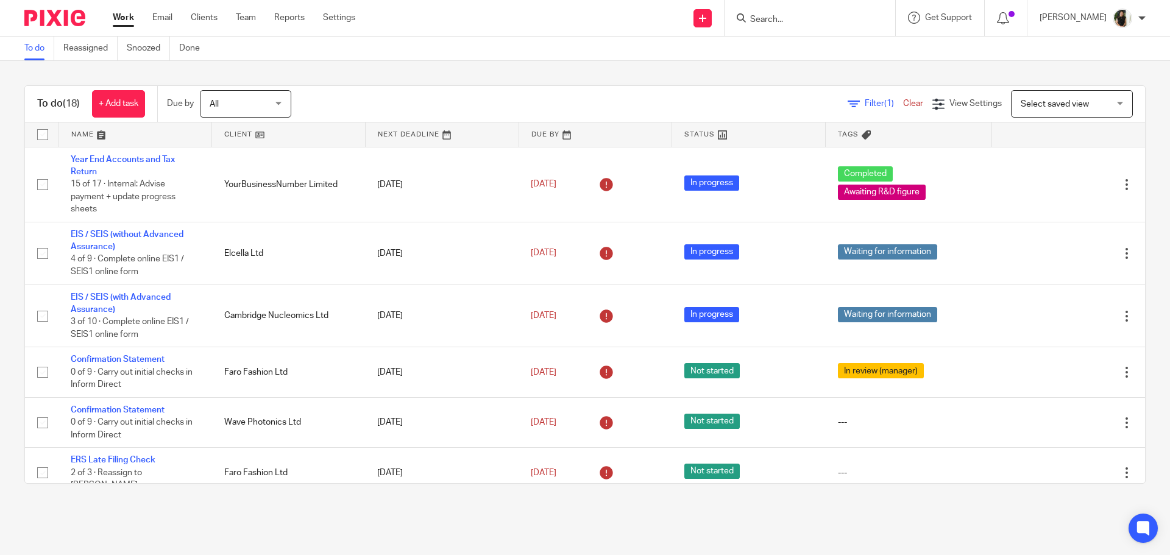 The image size is (1170, 555). Describe the element at coordinates (975, 104) in the screenshot. I see `span: View Settings` at that location.